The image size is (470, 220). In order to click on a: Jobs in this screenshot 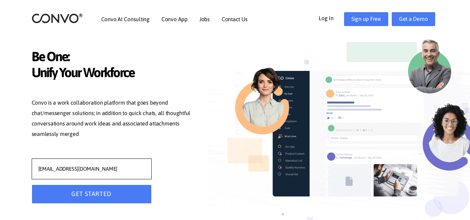, I will do `click(204, 19)`.